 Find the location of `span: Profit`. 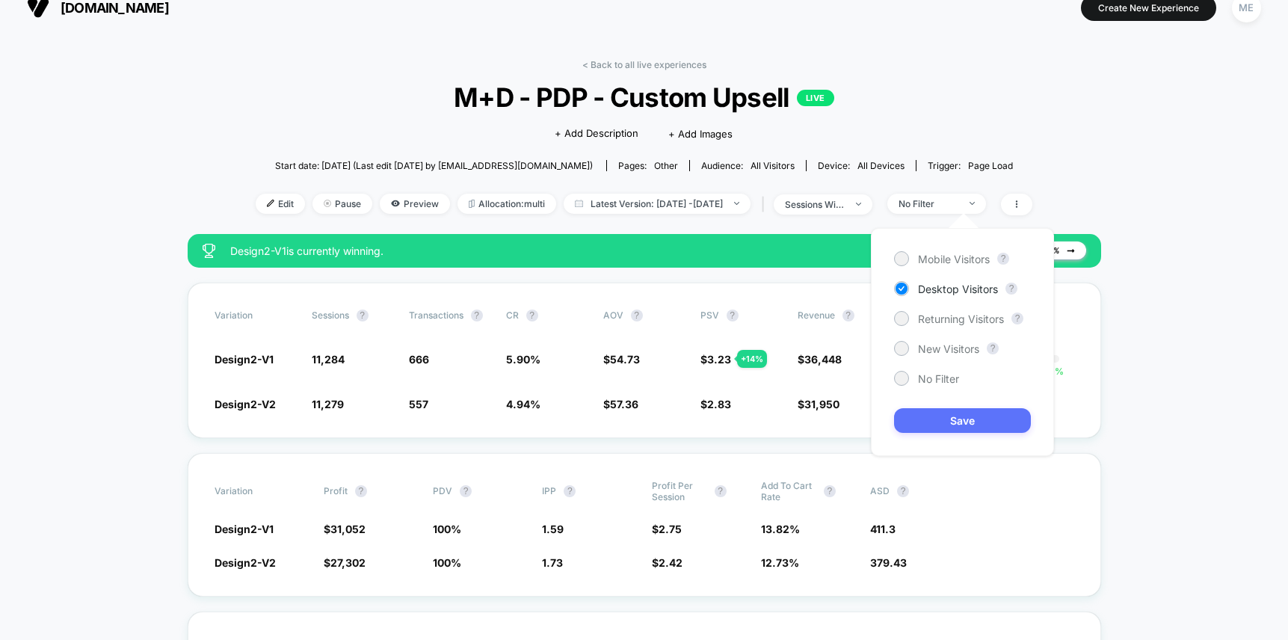

span: Profit is located at coordinates (336, 491).